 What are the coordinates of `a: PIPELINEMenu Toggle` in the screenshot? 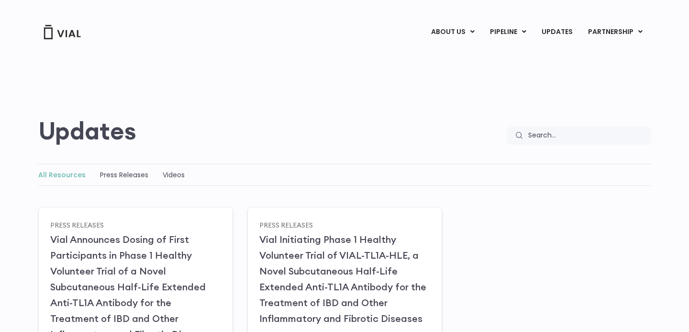 It's located at (508, 32).